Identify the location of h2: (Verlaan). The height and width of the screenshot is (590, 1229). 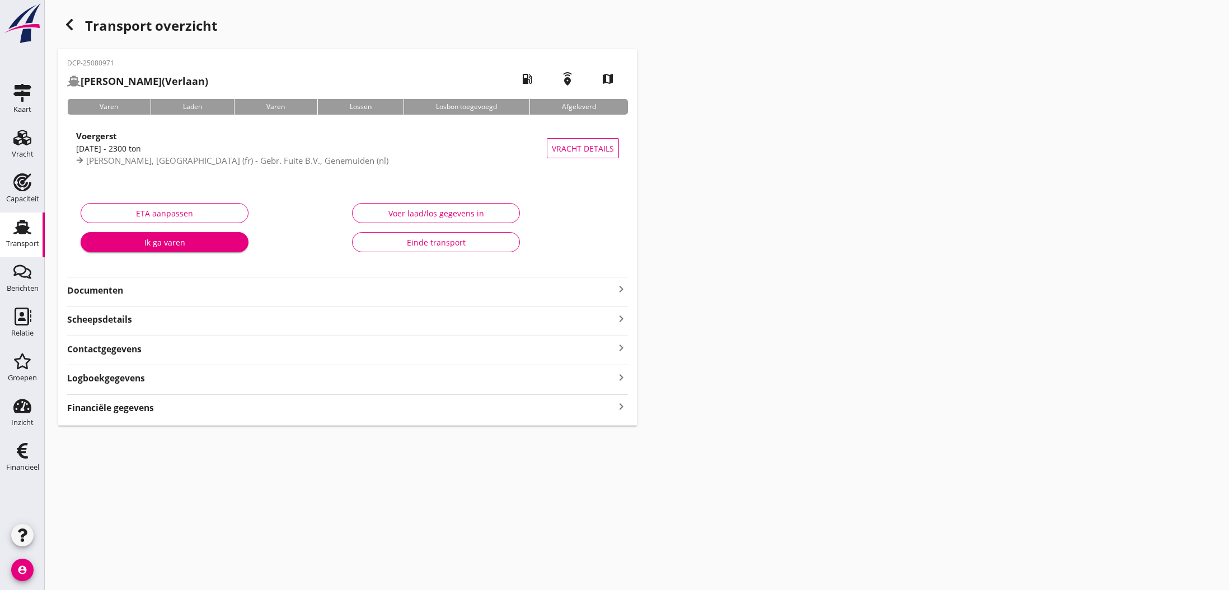
(138, 81).